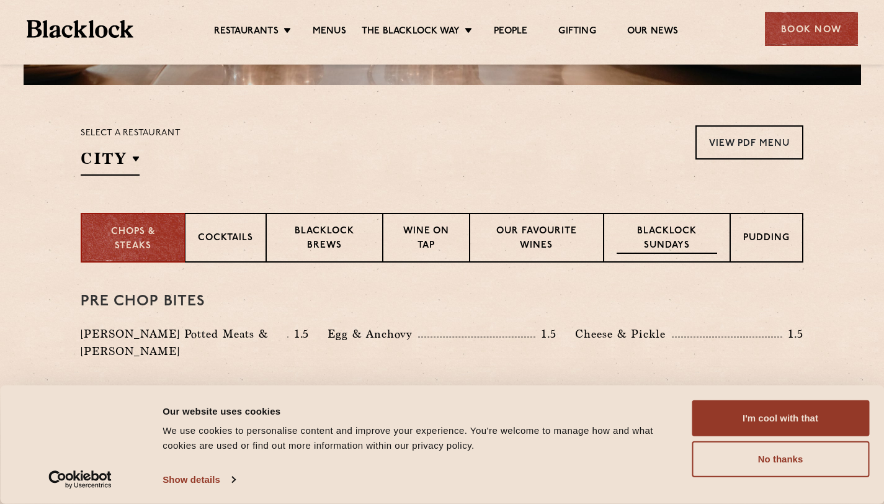 This screenshot has width=884, height=504. Describe the element at coordinates (130, 133) in the screenshot. I see `p: Select a restaurant` at that location.